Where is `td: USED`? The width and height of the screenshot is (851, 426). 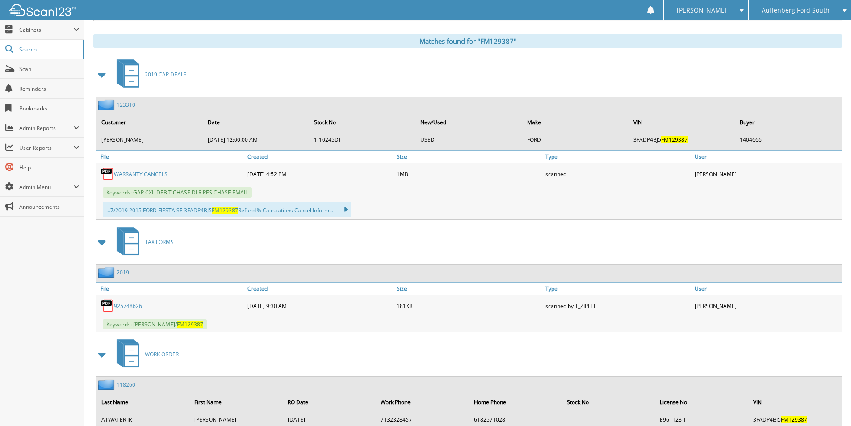
td: USED is located at coordinates (469, 139).